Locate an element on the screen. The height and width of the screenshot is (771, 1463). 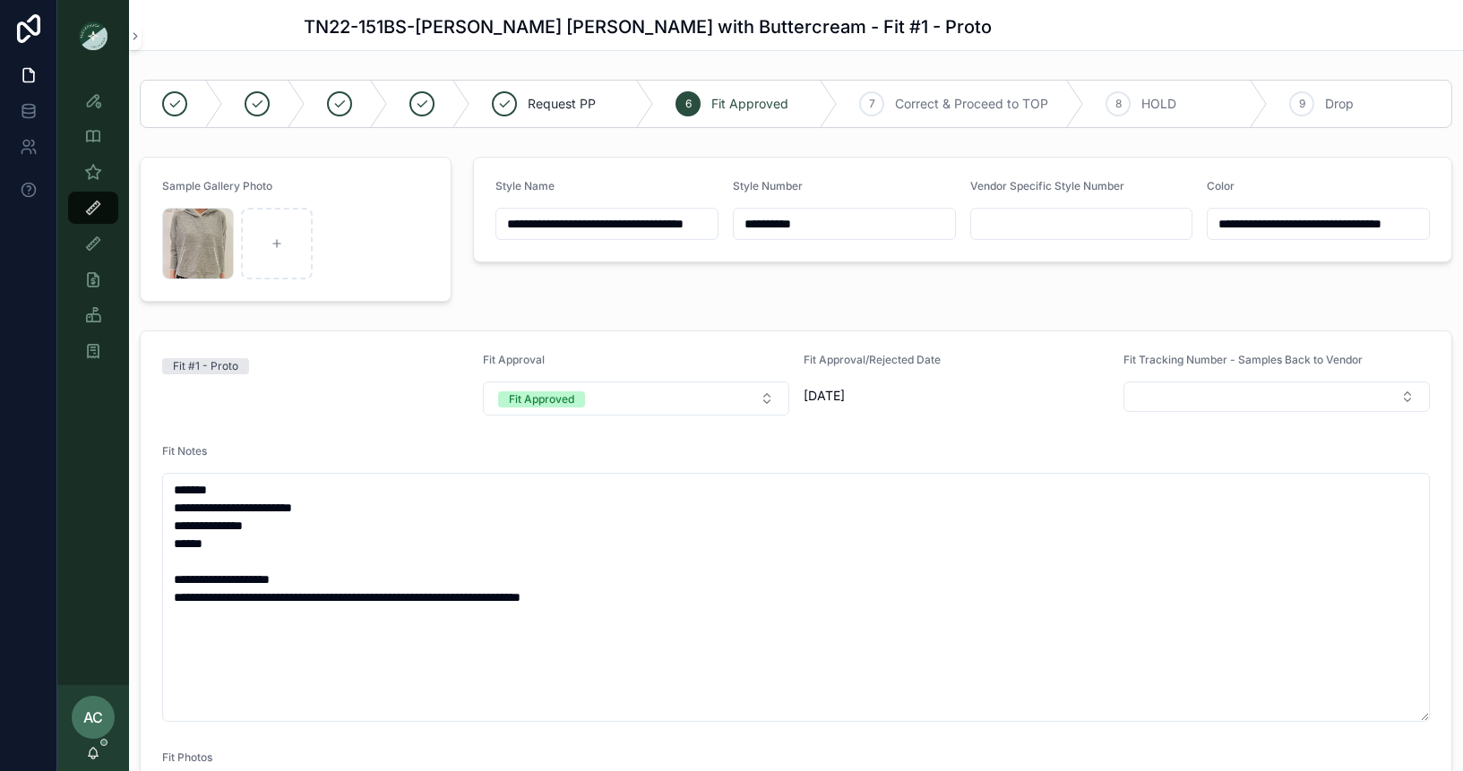
span: Fit Approved is located at coordinates (750, 104).